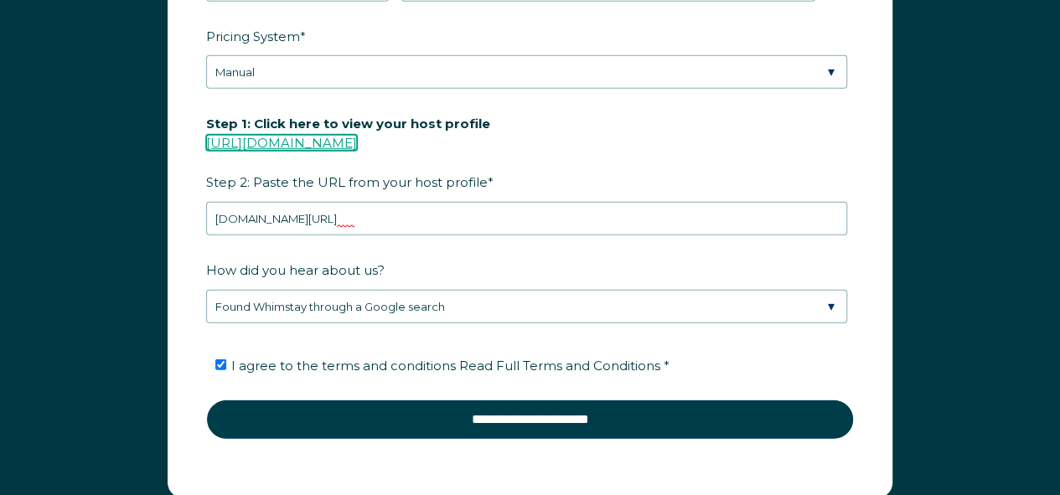 This screenshot has height=495, width=1060. What do you see at coordinates (560, 365) in the screenshot?
I see `a: Read Full Terms and Conditions` at bounding box center [560, 365].